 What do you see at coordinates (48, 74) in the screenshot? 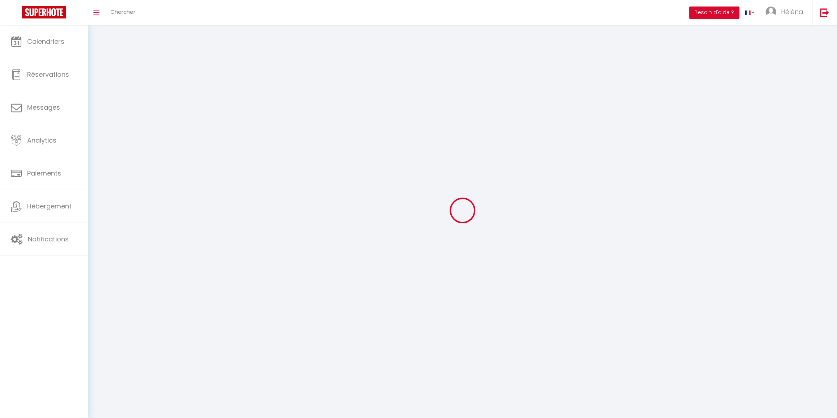
I see `span: Réservations` at bounding box center [48, 74].